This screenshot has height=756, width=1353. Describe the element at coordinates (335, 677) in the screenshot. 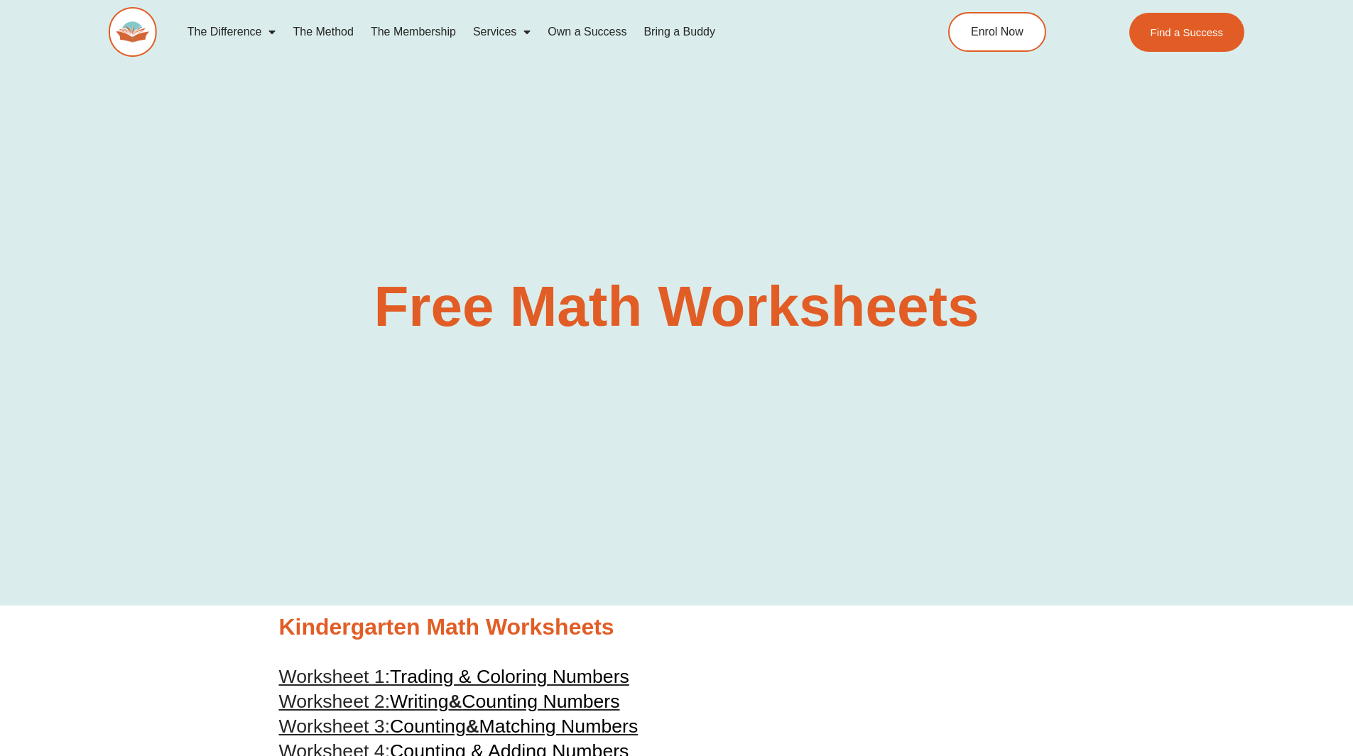

I see `span: Worksheet 1:` at that location.